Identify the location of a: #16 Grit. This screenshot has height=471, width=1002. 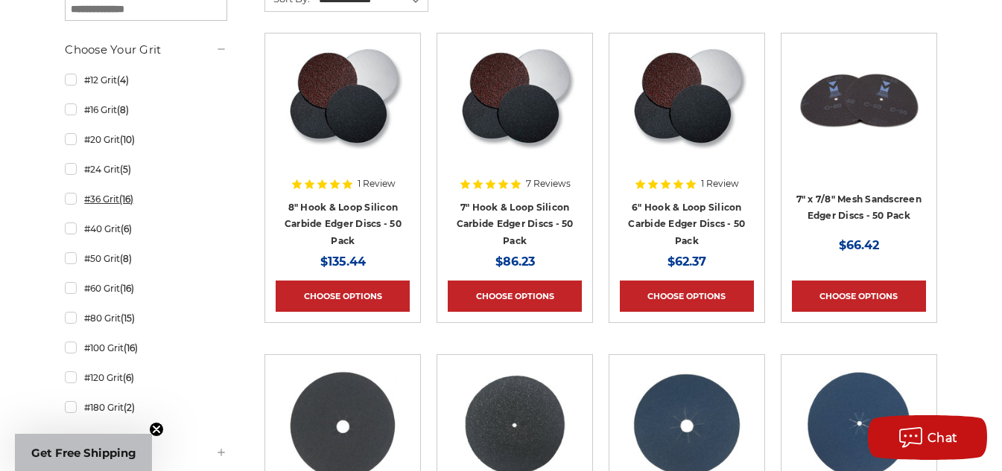
(145, 109).